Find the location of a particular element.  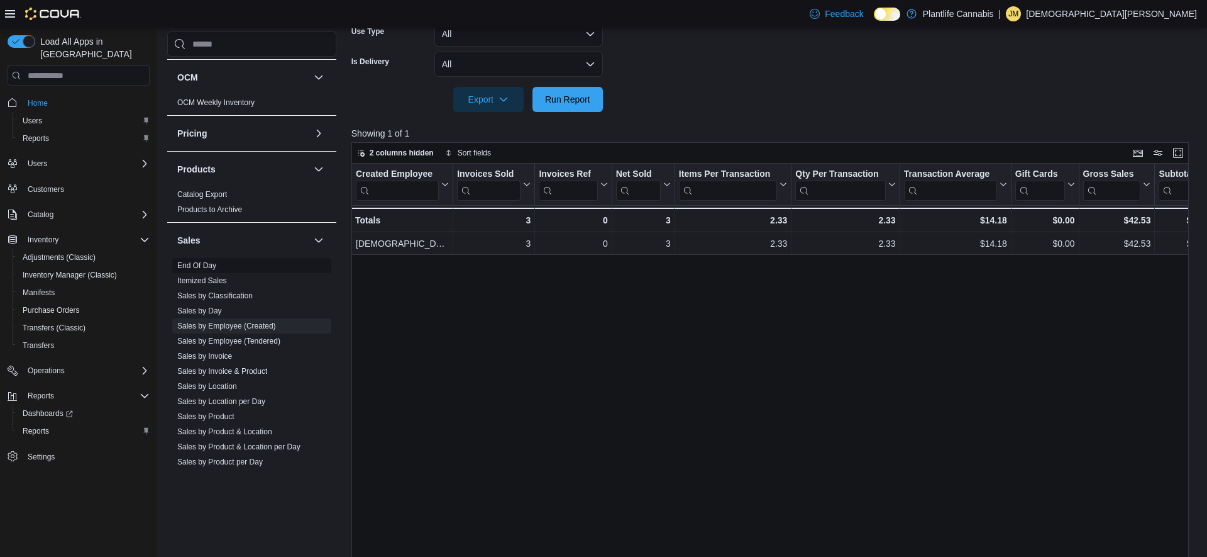

span: Sales by Invoice is located at coordinates (204, 356).